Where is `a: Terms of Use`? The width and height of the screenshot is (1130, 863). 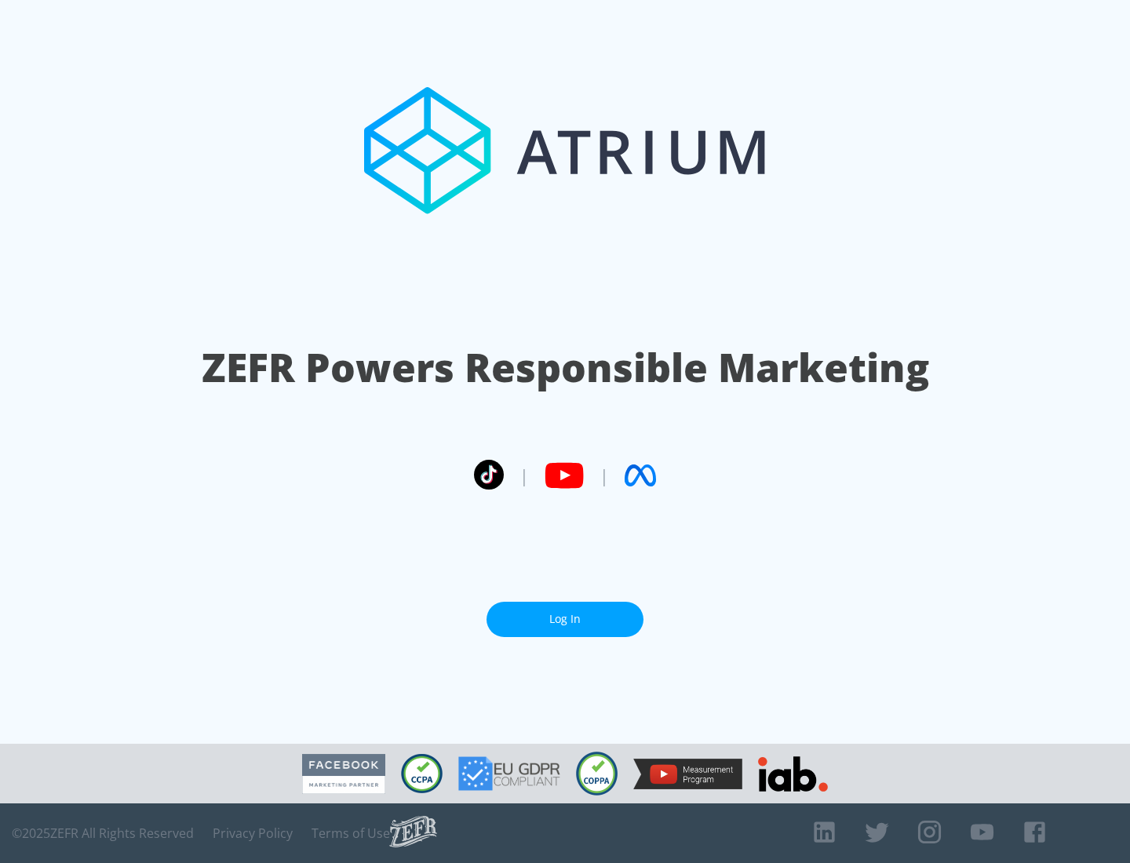
a: Terms of Use is located at coordinates (351, 833).